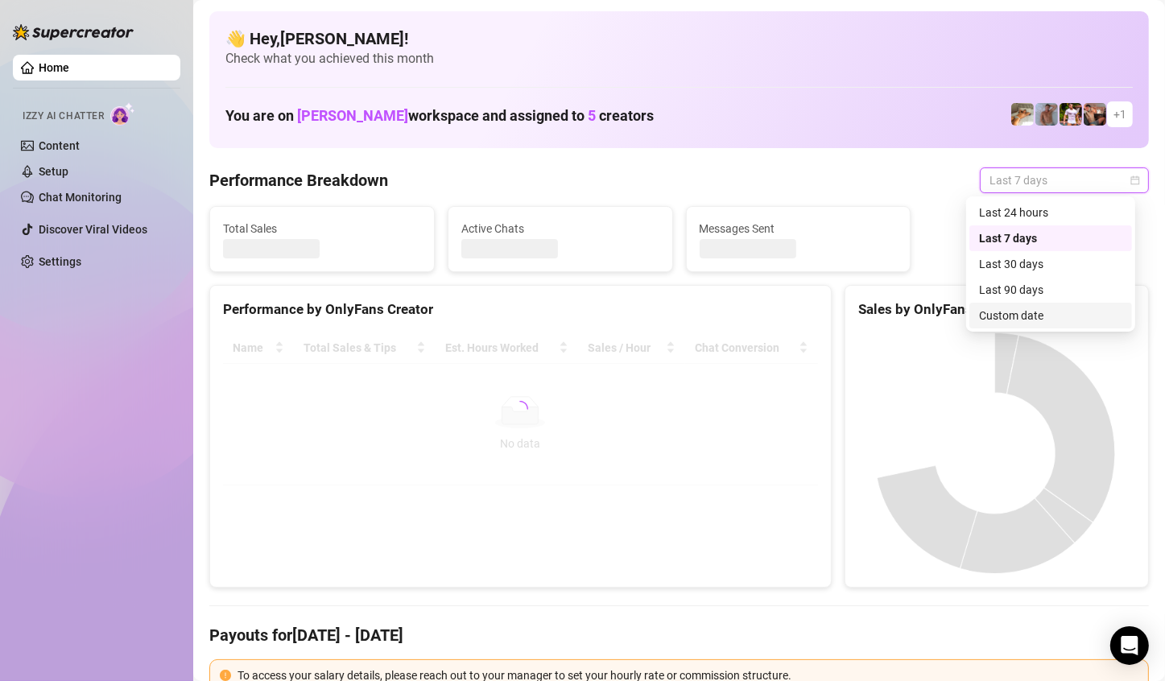  What do you see at coordinates (561, 229) in the screenshot?
I see `span: Active Chats` at bounding box center [561, 229].